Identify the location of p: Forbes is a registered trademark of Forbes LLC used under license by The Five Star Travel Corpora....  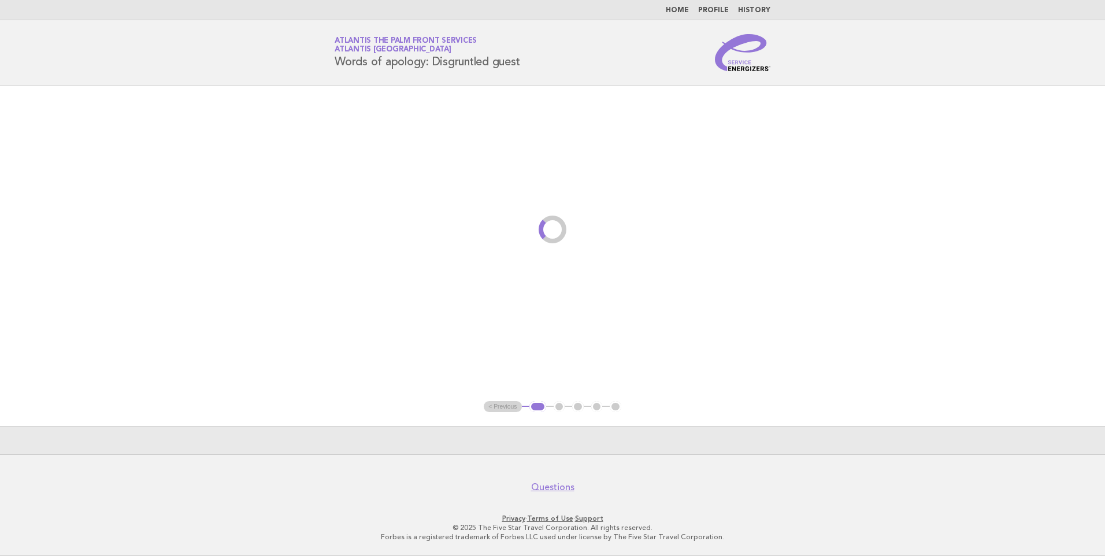
(553, 537).